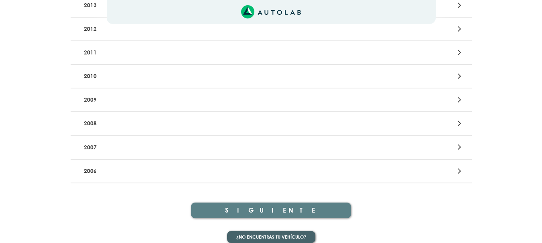  I want to click on p: 2007, so click(205, 147).